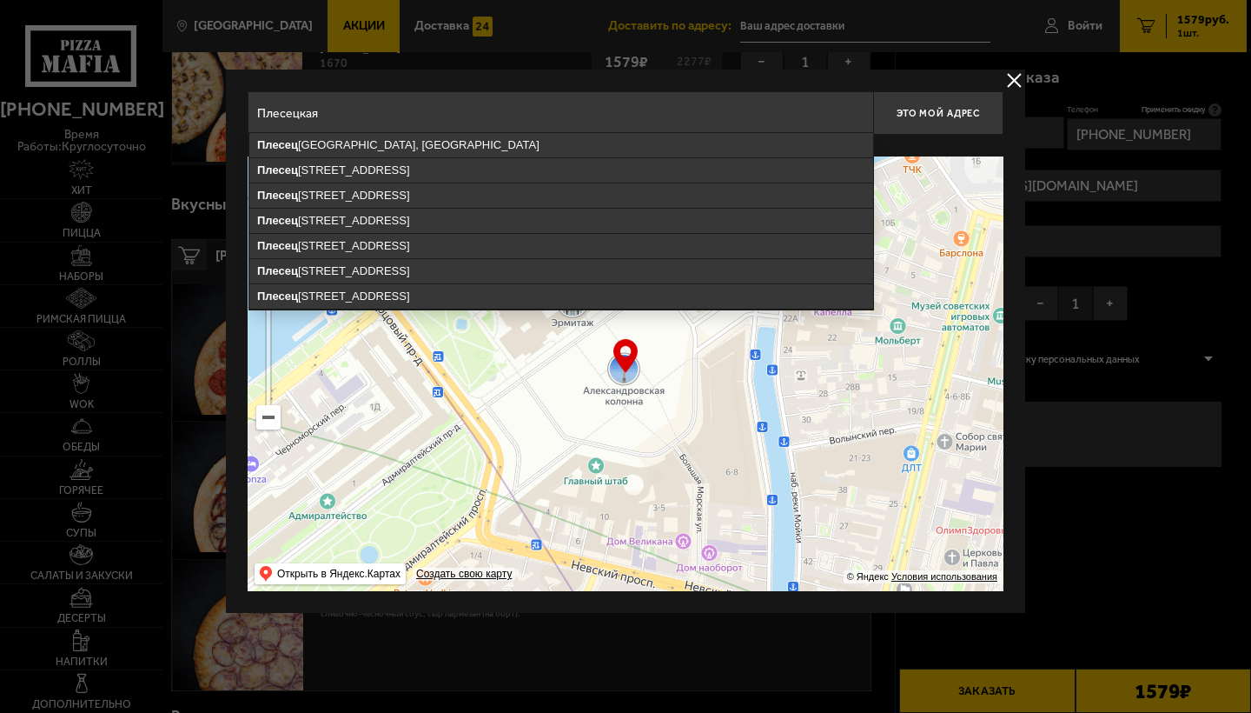 The image size is (1251, 713). What do you see at coordinates (464, 574) in the screenshot?
I see `a: Создать свою карту` at bounding box center [464, 574].